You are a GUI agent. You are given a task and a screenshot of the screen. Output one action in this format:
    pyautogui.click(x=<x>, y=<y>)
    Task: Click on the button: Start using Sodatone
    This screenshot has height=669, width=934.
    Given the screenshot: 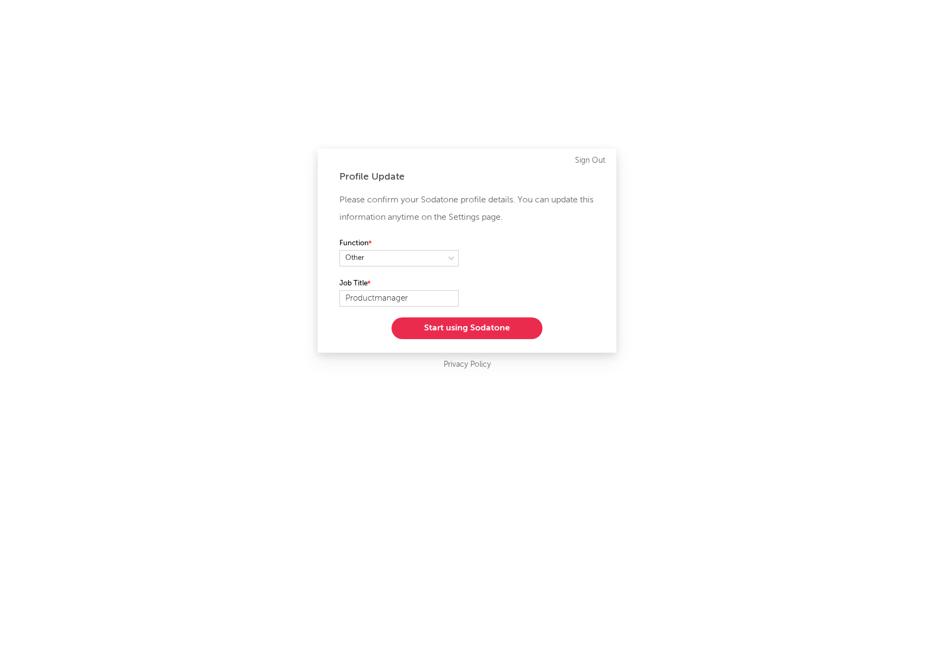 What is the action you would take?
    pyautogui.click(x=467, y=328)
    